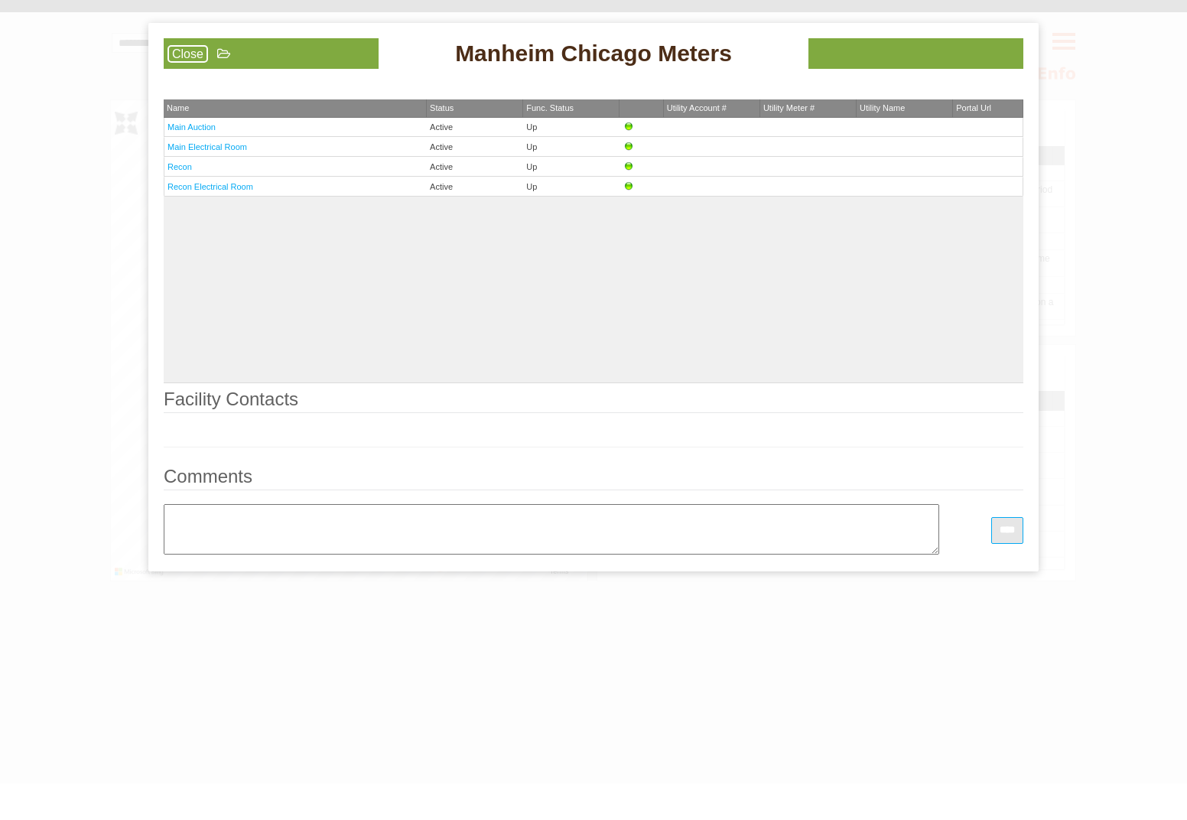  Describe the element at coordinates (594, 54) in the screenshot. I see `span: Manheim Chicago Meters` at that location.